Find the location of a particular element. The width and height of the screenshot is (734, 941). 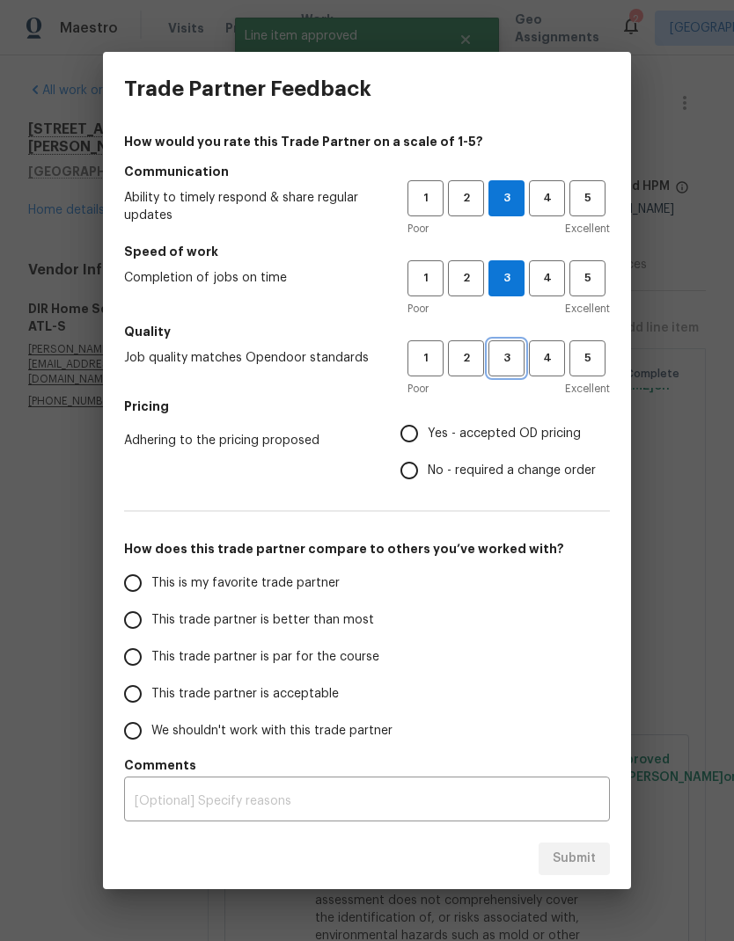

h5: Comments is located at coordinates (367, 766).